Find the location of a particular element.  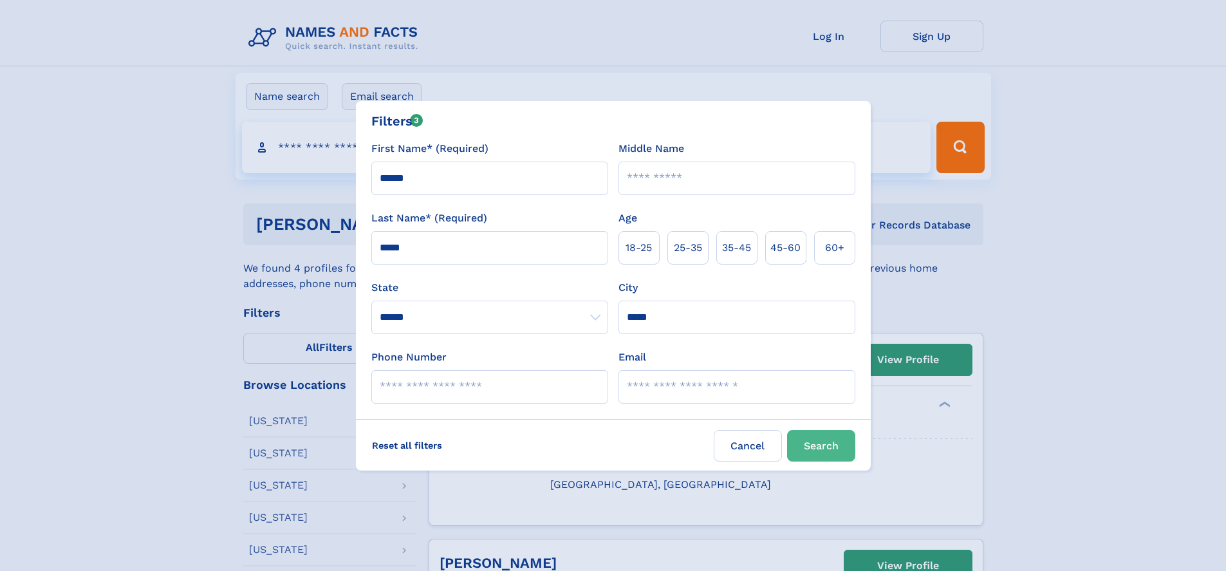

span: 45‑60 is located at coordinates (785, 248).